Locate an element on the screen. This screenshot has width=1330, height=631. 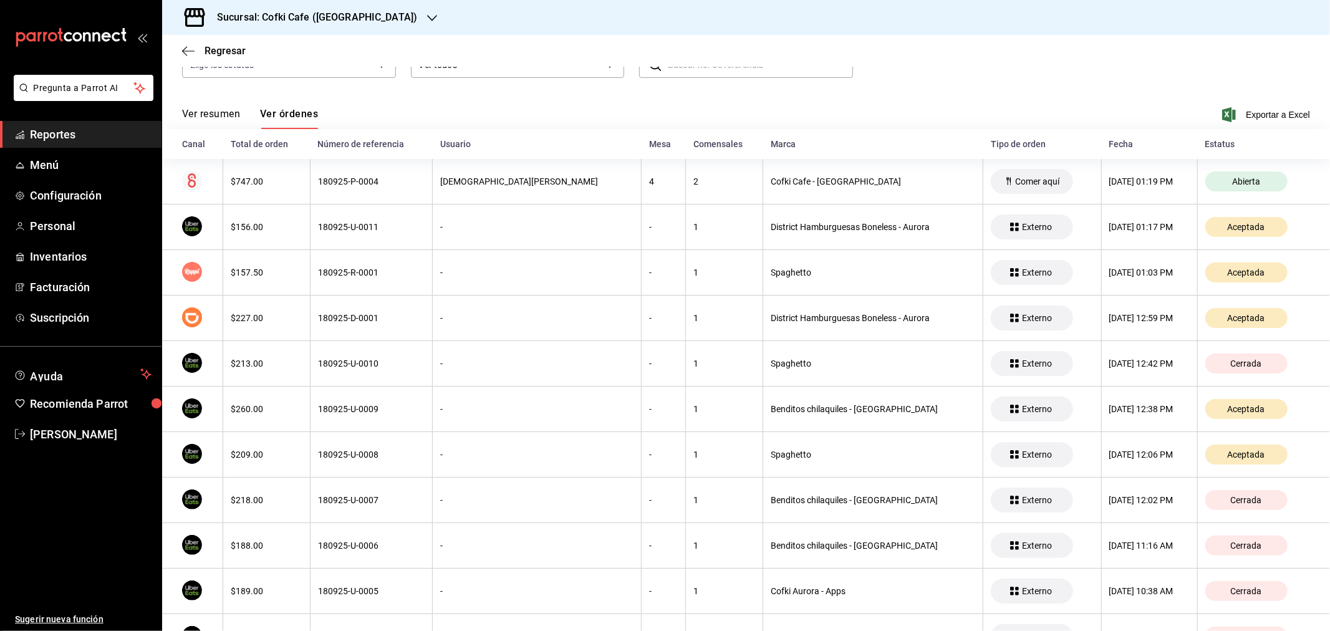
button: Regresar is located at coordinates (214, 51).